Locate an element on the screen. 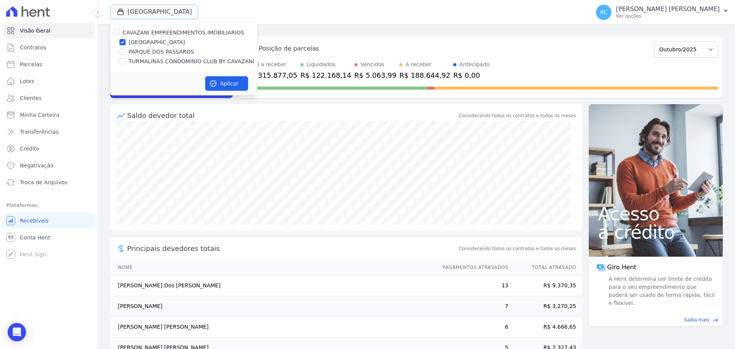 The width and height of the screenshot is (735, 349). th: Total Atrasado is located at coordinates (545, 267).